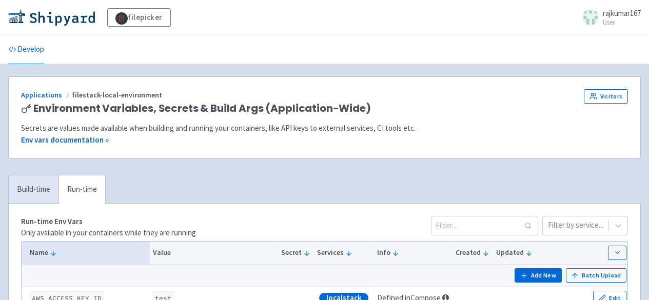 This screenshot has width=649, height=300. What do you see at coordinates (472, 252) in the screenshot?
I see `button: Created` at bounding box center [472, 252].